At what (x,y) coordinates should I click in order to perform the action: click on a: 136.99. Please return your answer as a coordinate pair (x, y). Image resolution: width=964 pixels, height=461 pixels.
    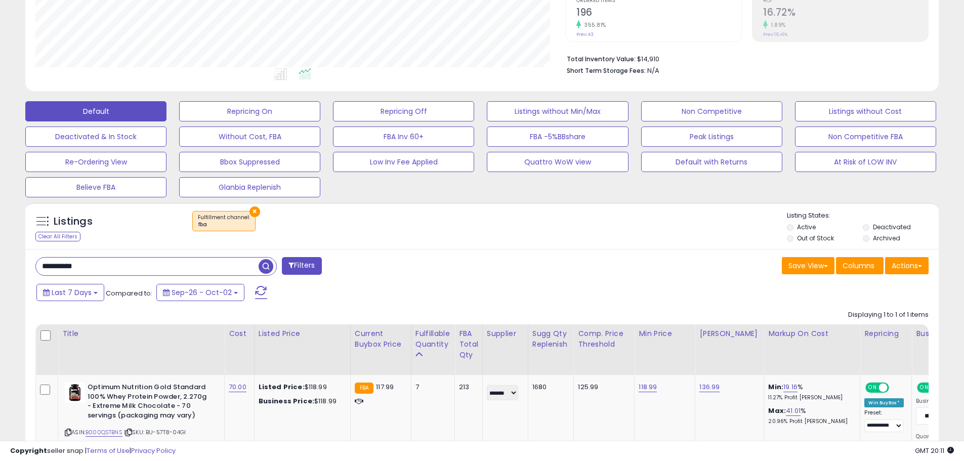
    Looking at the image, I should click on (709, 387).